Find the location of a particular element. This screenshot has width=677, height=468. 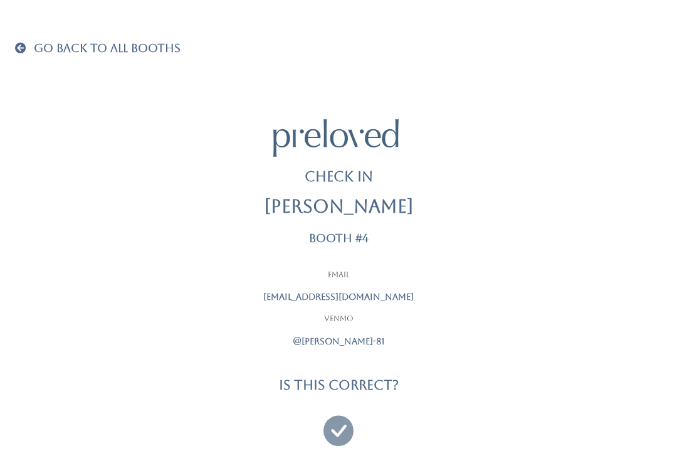

p: Booth #4 is located at coordinates (339, 238).